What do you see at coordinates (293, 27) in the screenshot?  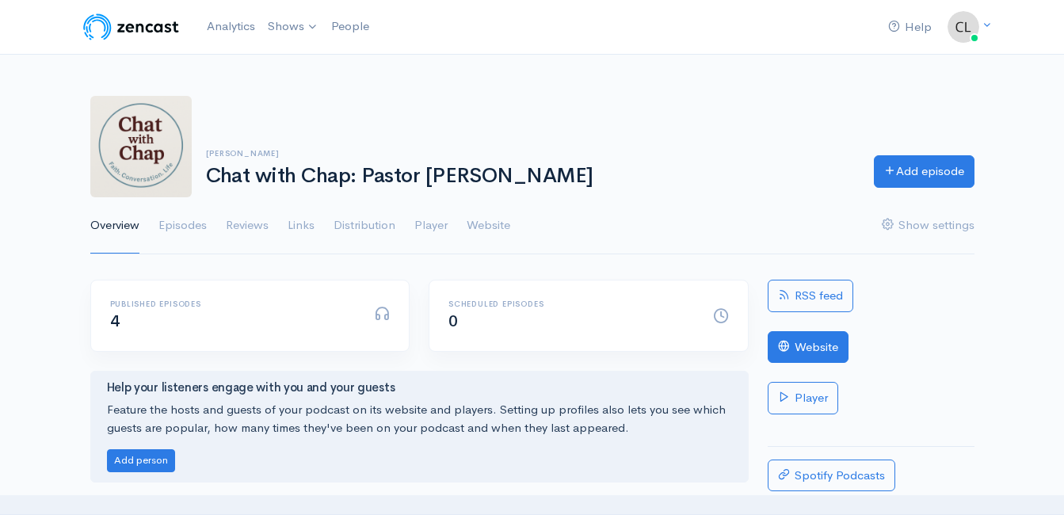 I see `a: Shows` at bounding box center [293, 27].